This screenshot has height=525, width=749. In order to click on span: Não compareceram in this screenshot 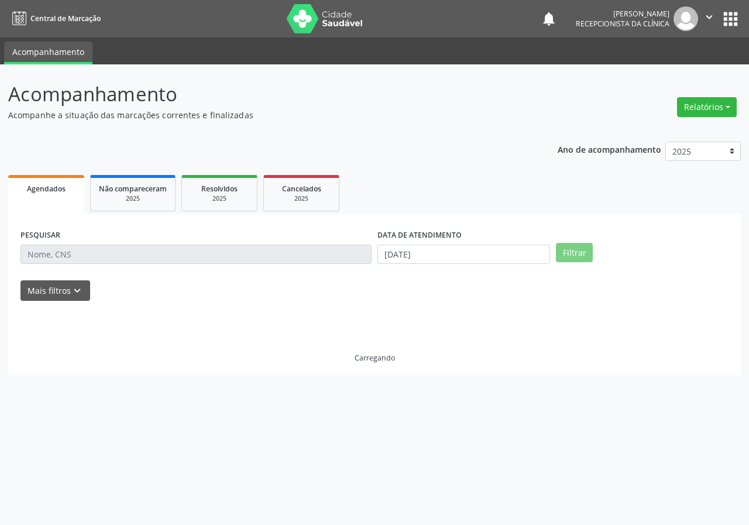, I will do `click(133, 188)`.